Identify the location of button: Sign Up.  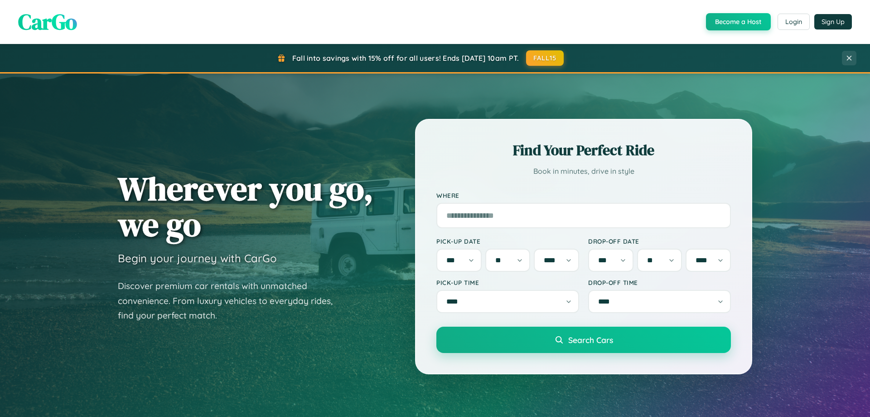
(833, 22).